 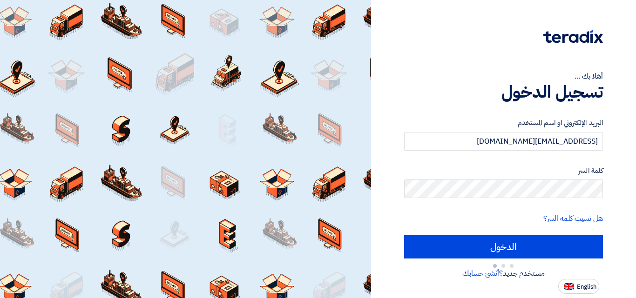 What do you see at coordinates (503, 274) in the screenshot?
I see `div: مستخدم جديد؟` at bounding box center [503, 274].